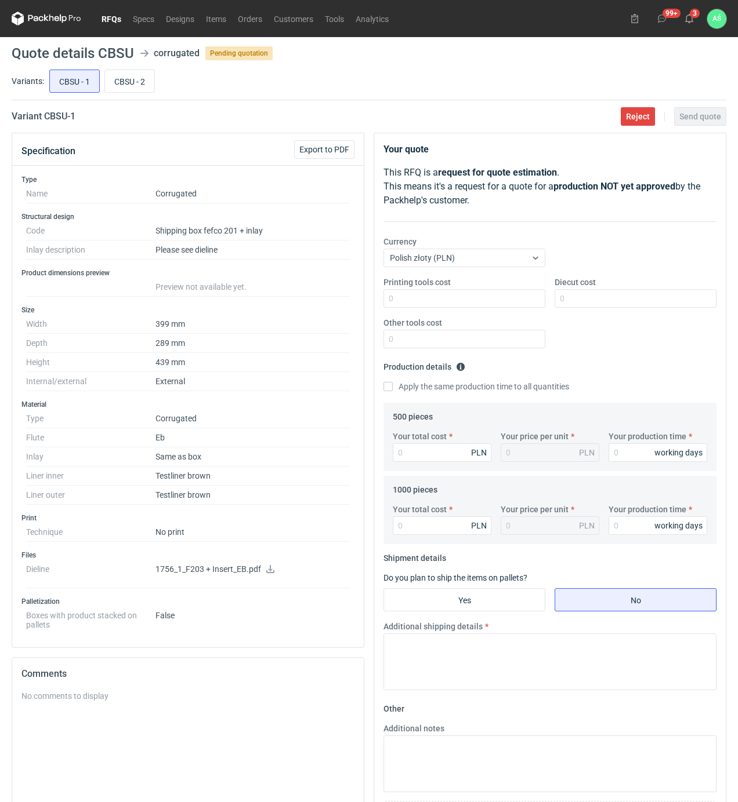 The width and height of the screenshot is (738, 802). I want to click on dt: Dieline, so click(90, 574).